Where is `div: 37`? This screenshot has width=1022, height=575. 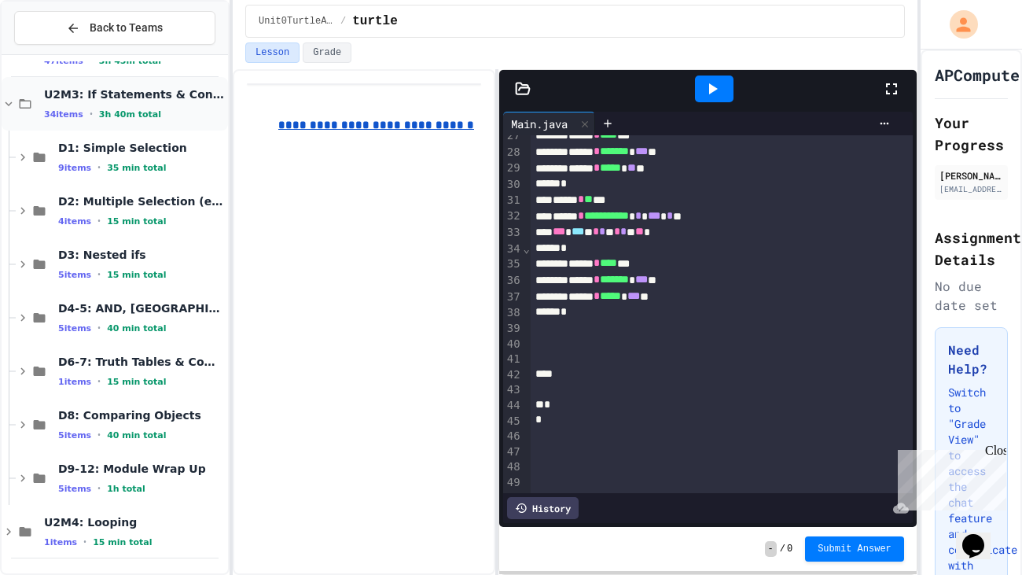 div: 37 is located at coordinates (513, 297).